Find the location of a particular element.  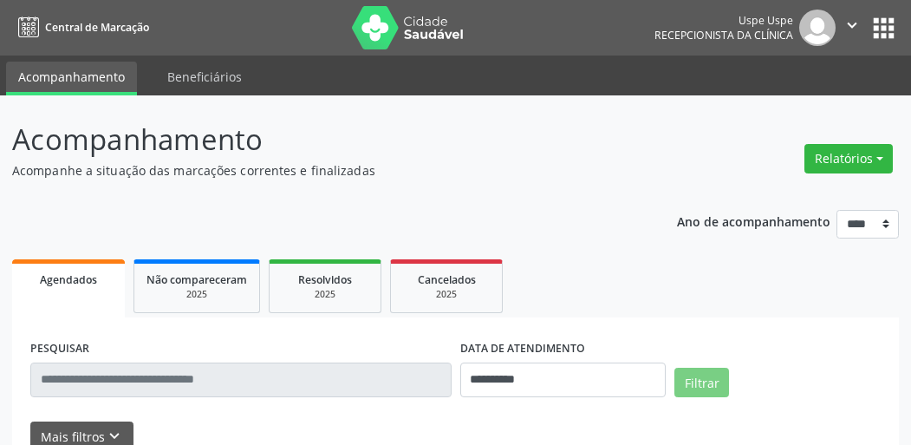

span: Cancelados is located at coordinates (446, 279).